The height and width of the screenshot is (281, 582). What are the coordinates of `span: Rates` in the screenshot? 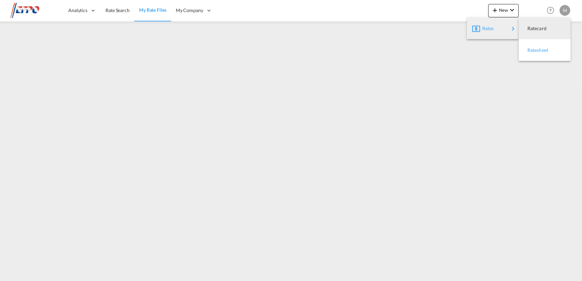 It's located at (486, 28).